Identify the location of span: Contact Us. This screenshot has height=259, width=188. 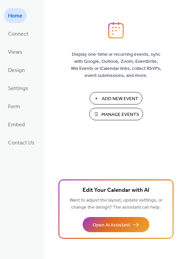
(21, 143).